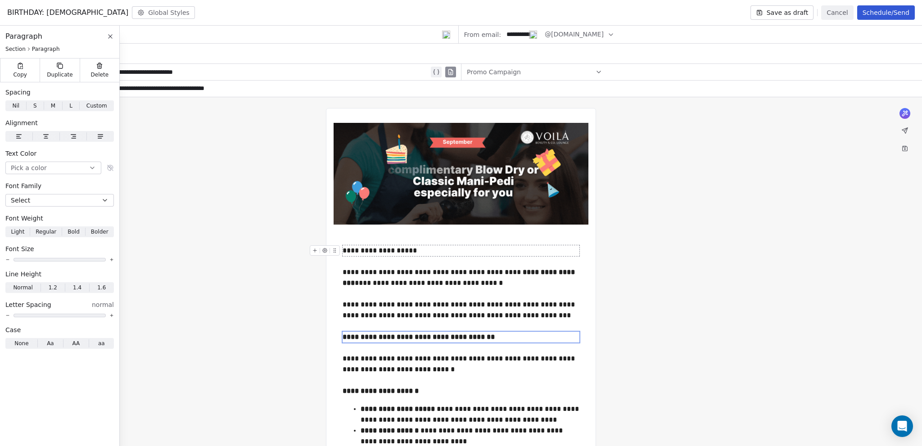 Image resolution: width=922 pixels, height=446 pixels. What do you see at coordinates (21, 344) in the screenshot?
I see `span: None` at bounding box center [21, 344].